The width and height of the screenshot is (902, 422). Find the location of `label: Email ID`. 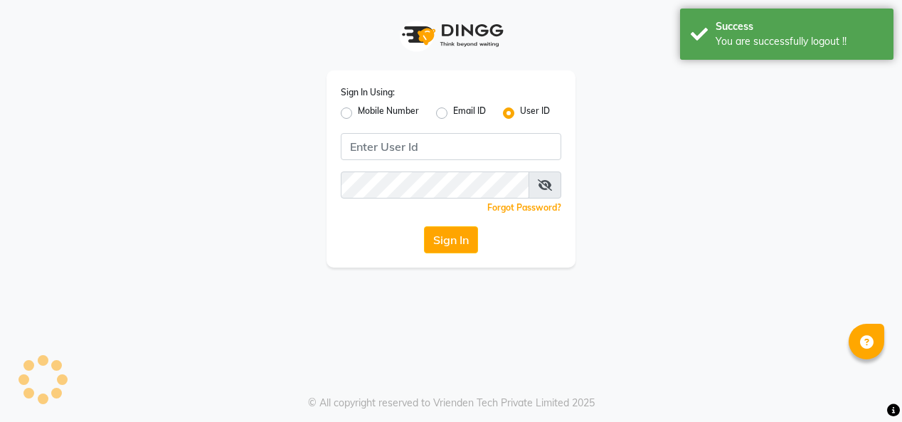

label: Email ID is located at coordinates (470, 113).